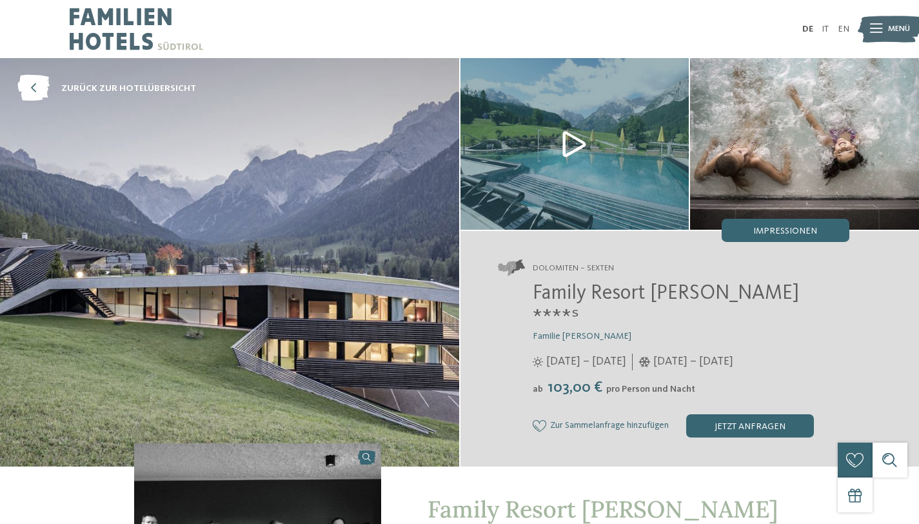 This screenshot has width=919, height=524. Describe the element at coordinates (609, 426) in the screenshot. I see `span: Zur Sammelanfrage hinzufügen` at that location.